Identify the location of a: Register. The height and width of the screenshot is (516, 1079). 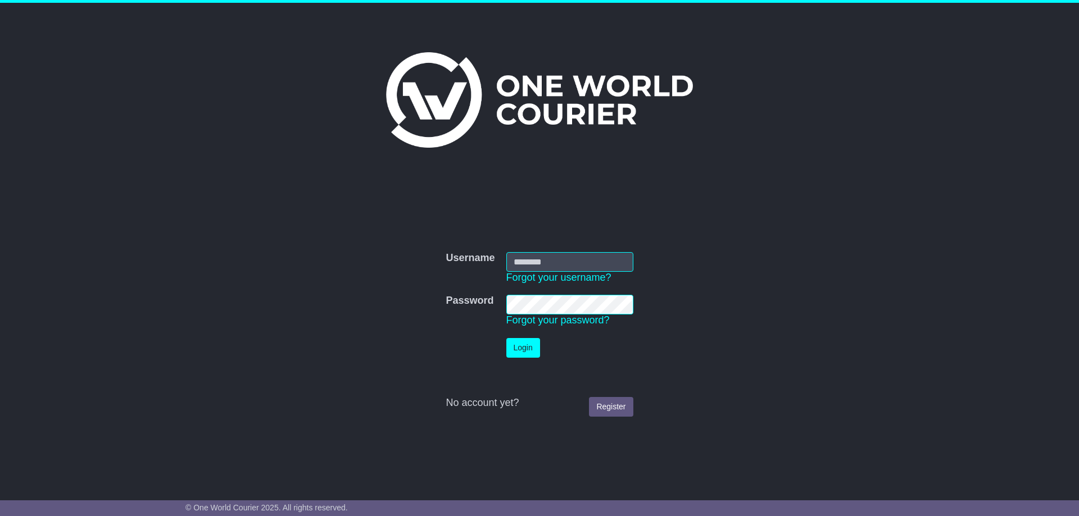
(611, 407).